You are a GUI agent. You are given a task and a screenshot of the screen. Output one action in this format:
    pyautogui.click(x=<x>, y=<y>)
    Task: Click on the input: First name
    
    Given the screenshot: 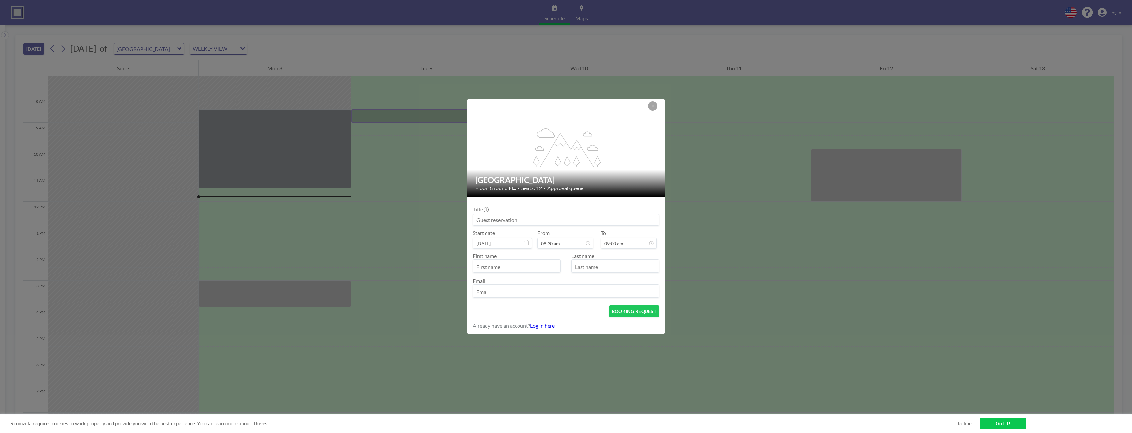 What is the action you would take?
    pyautogui.click(x=516, y=267)
    